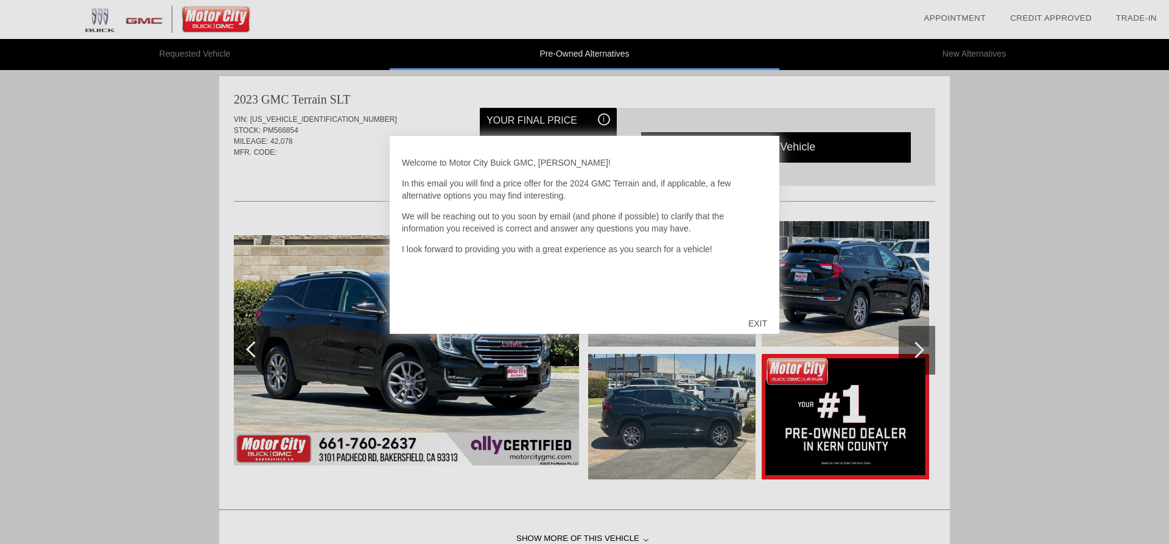  What do you see at coordinates (954, 18) in the screenshot?
I see `a: Appointment` at bounding box center [954, 18].